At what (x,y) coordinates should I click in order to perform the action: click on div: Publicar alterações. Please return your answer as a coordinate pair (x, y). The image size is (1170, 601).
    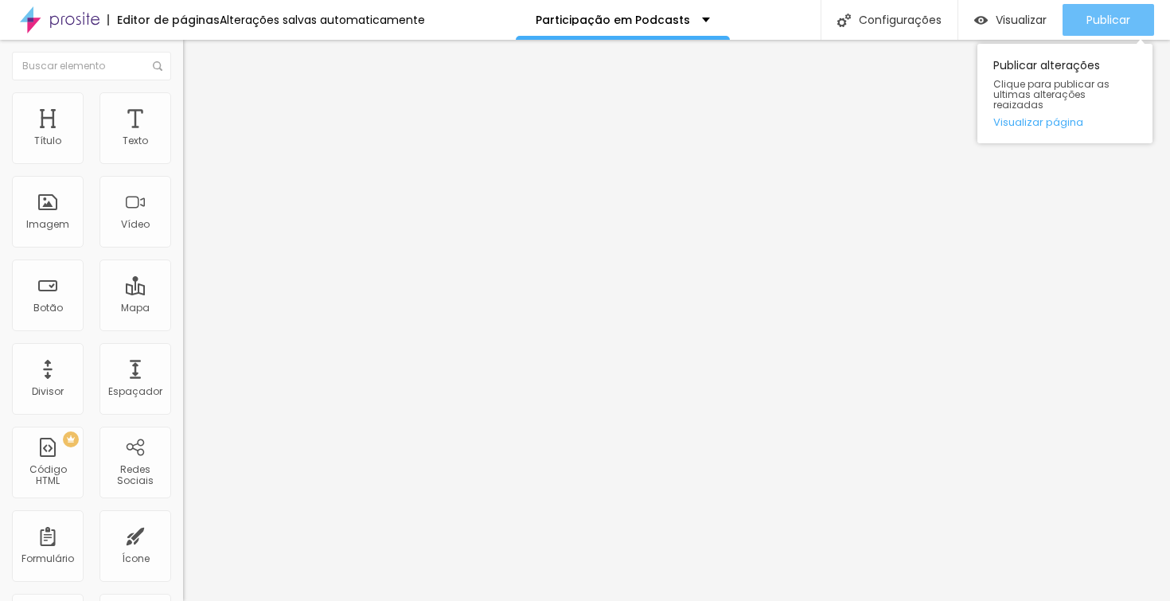
    Looking at the image, I should click on (1065, 93).